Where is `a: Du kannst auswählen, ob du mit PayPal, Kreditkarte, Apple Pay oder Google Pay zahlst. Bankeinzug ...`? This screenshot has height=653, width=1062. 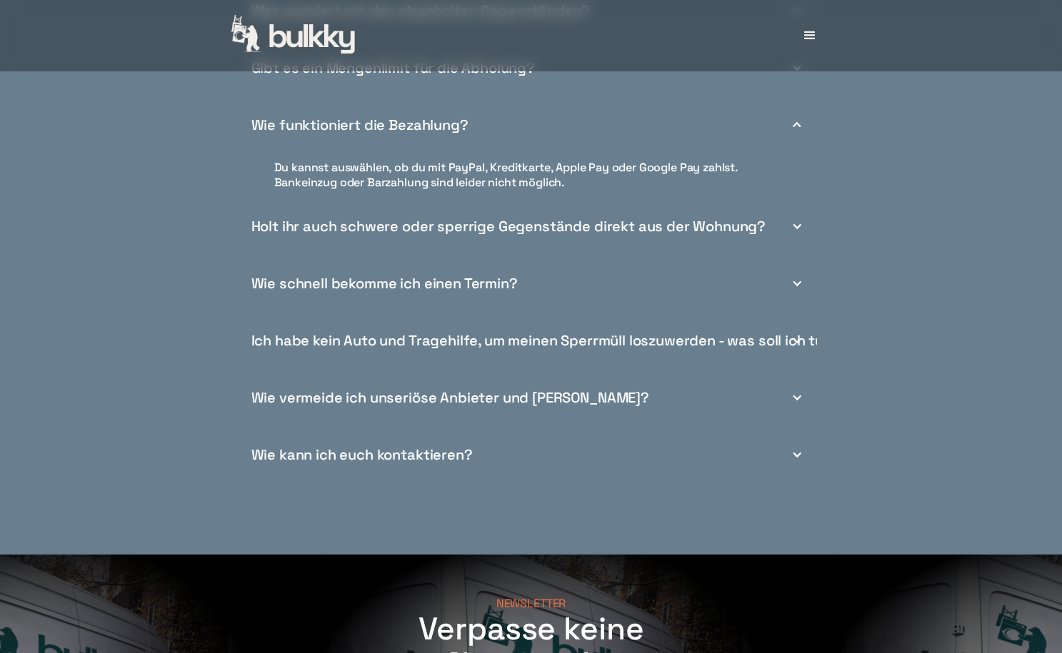 a: Du kannst auswählen, ob du mit PayPal, Kreditkarte, Apple Pay oder Google Pay zahlst. Bankeinzug ... is located at coordinates (531, 176).